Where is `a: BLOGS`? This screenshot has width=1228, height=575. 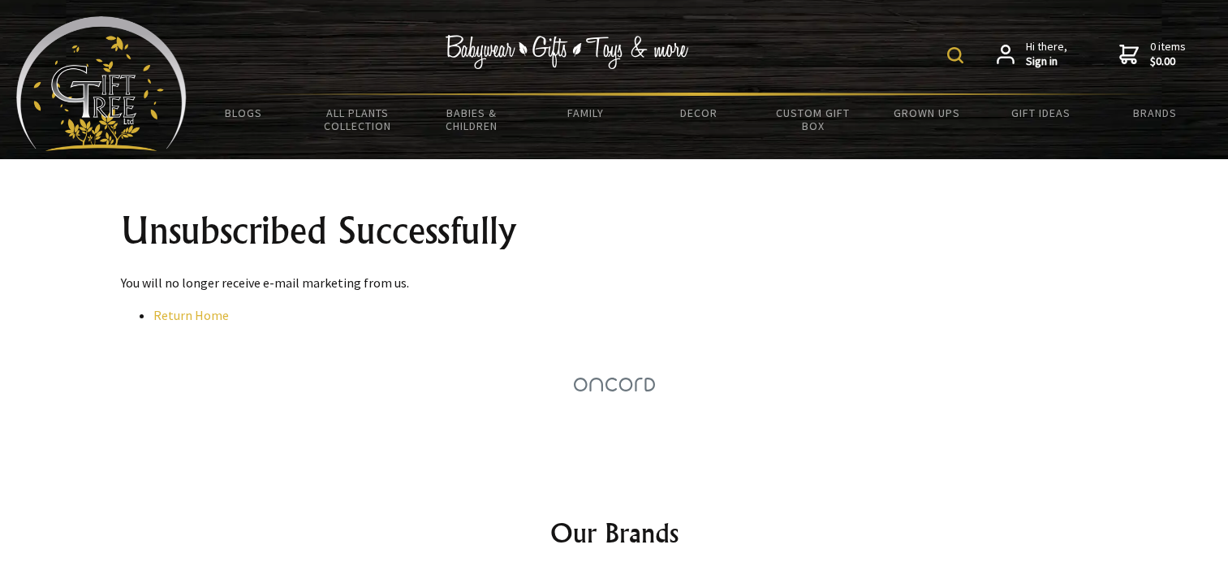
a: BLOGS is located at coordinates (243, 113).